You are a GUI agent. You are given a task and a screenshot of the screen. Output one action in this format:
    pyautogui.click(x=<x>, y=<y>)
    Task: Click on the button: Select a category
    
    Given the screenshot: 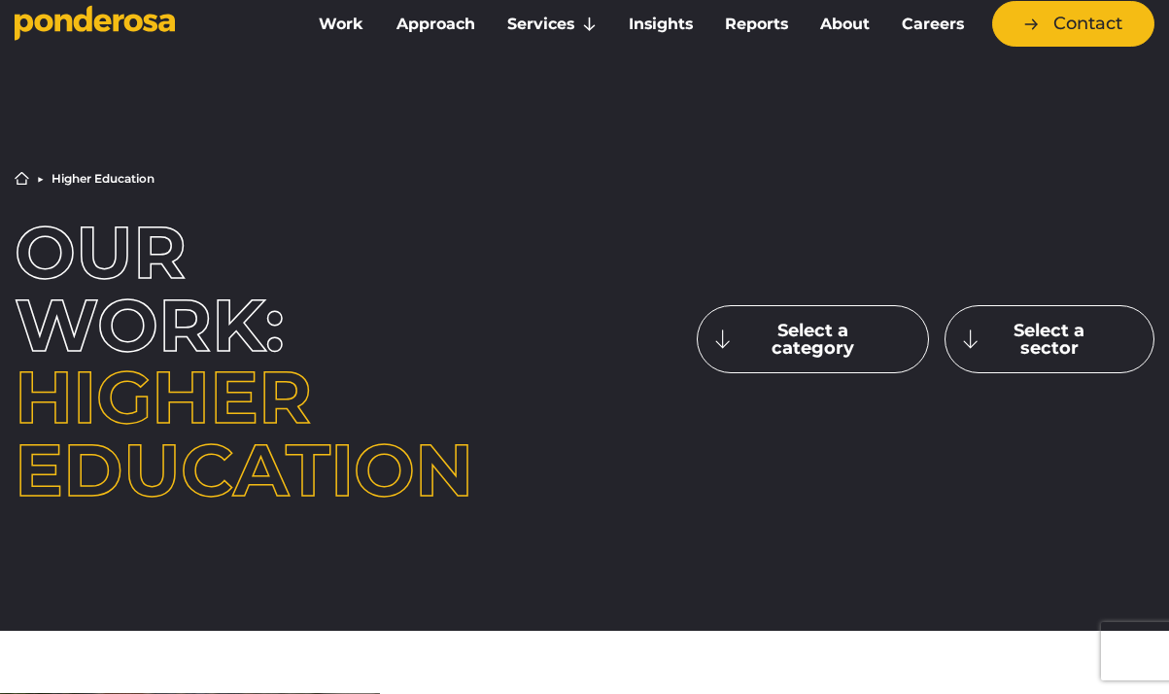 What is the action you would take?
    pyautogui.click(x=812, y=339)
    